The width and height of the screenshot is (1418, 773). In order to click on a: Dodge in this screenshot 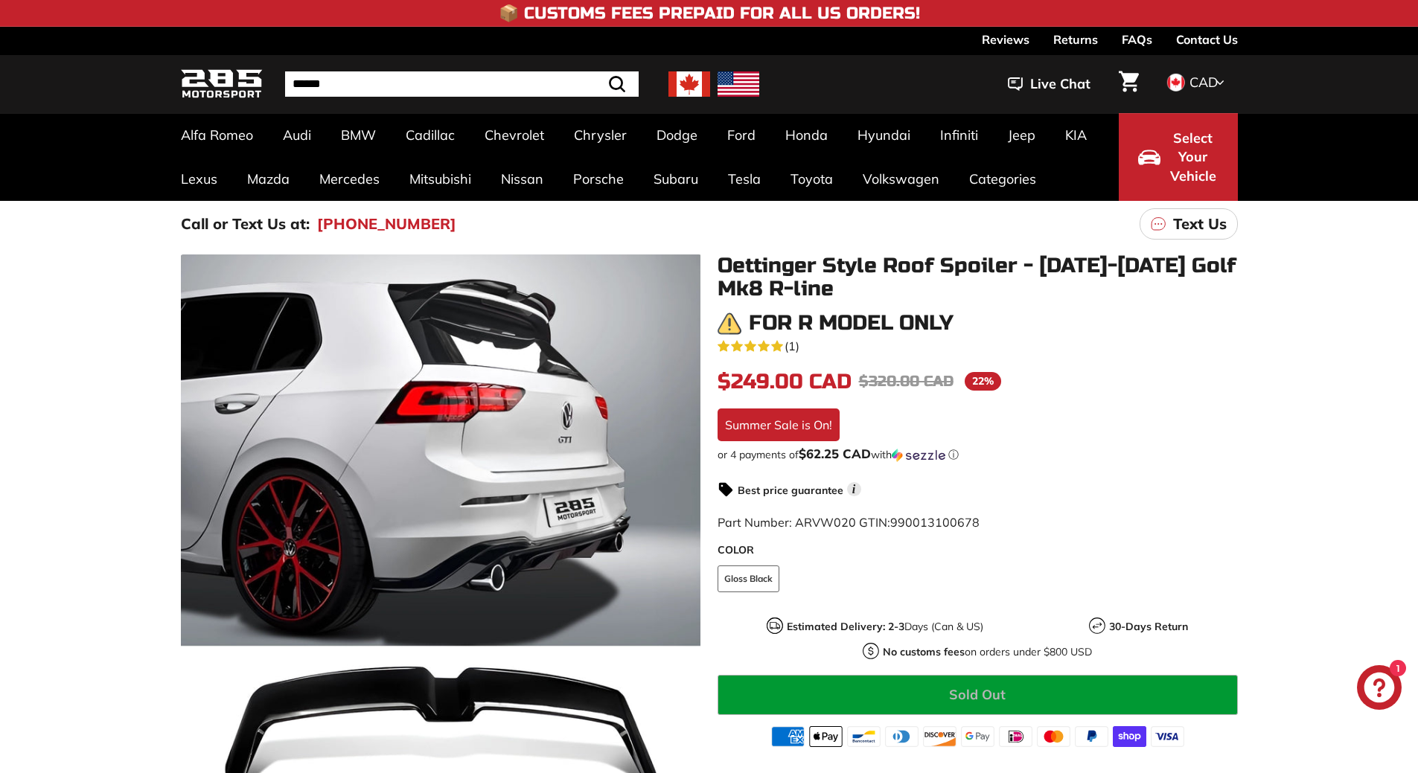, I will do `click(677, 135)`.